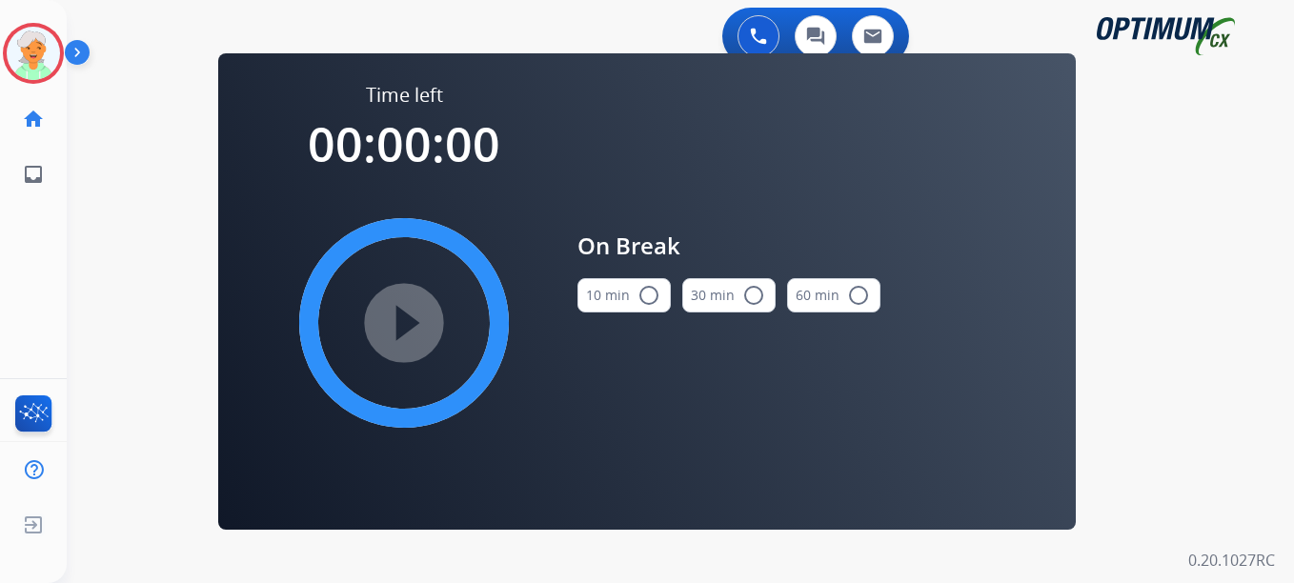 Image resolution: width=1294 pixels, height=583 pixels. I want to click on mat-icon: home, so click(33, 119).